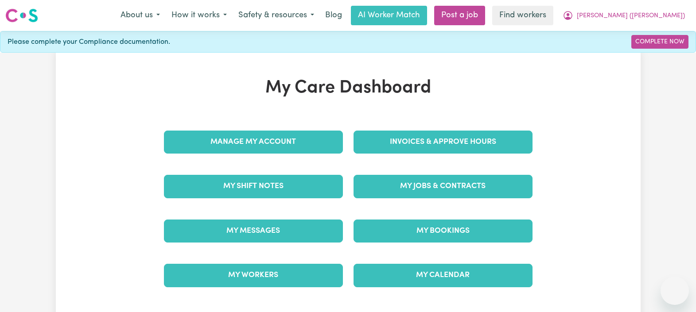  What do you see at coordinates (140, 16) in the screenshot?
I see `button: About us` at bounding box center [140, 16].